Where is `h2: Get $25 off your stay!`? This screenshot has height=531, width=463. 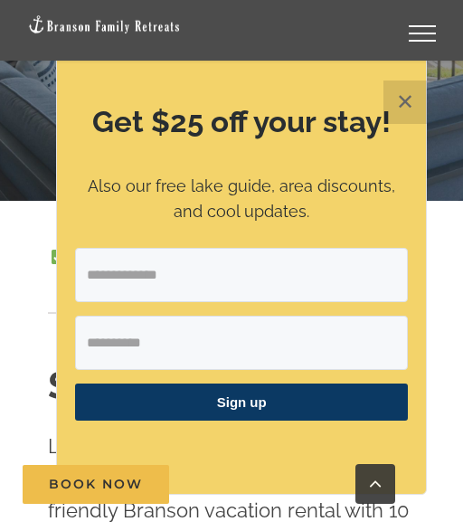 h2: Get $25 off your stay! is located at coordinates (241, 122).